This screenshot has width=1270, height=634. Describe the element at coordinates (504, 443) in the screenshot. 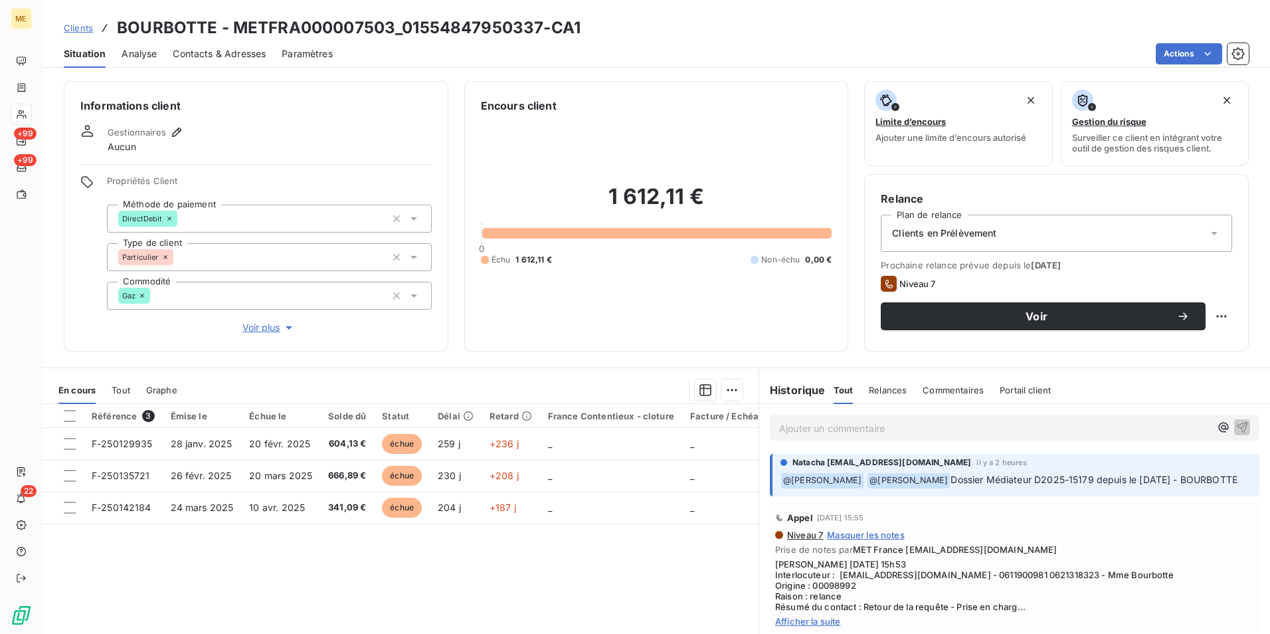

I see `span: +236 j` at that location.